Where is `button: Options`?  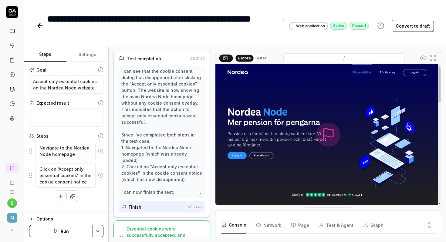
button: Options is located at coordinates (66, 219).